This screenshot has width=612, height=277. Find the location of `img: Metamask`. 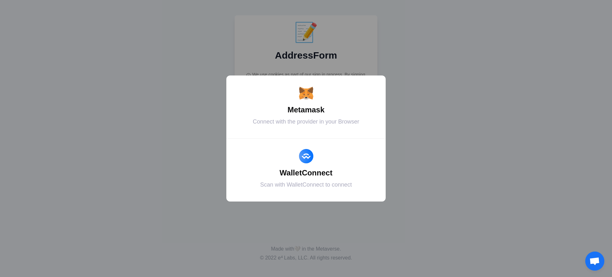

img: Metamask is located at coordinates (306, 93).